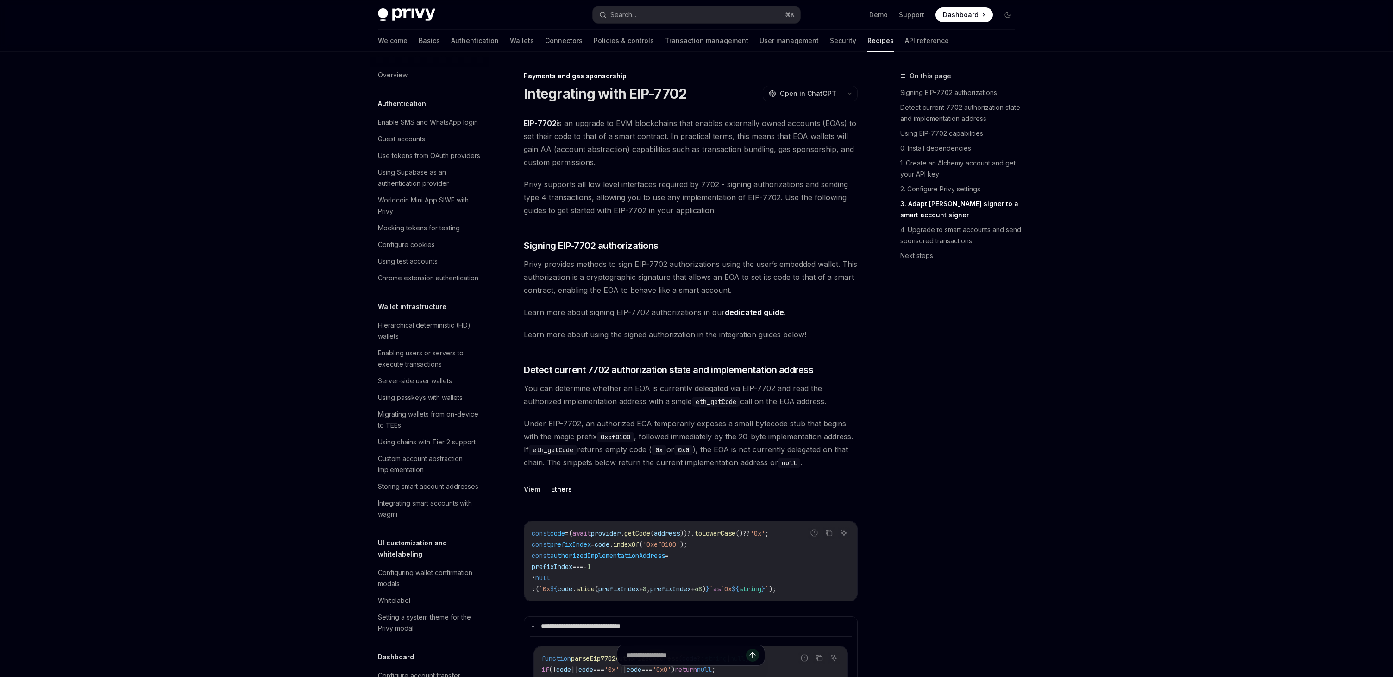 The image size is (1393, 677). I want to click on div: Configuring wallet confirmation modals, so click(431, 578).